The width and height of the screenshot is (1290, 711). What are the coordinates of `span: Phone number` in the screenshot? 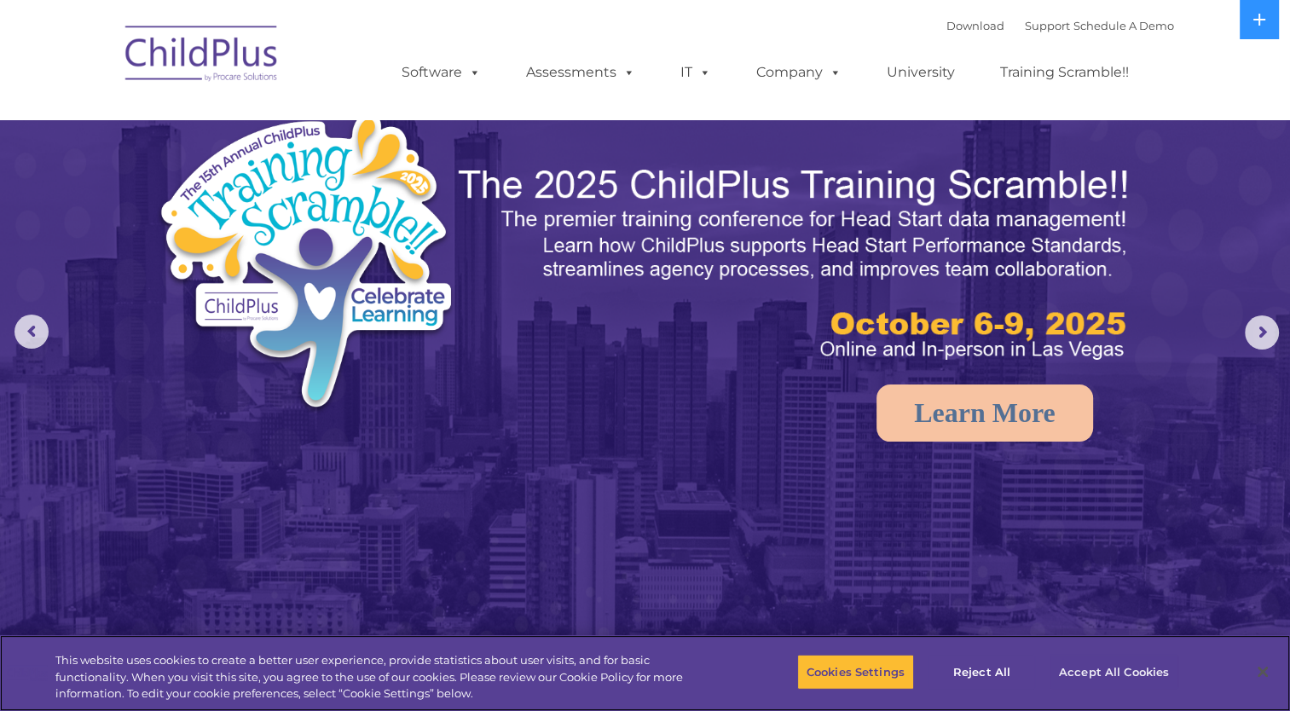 It's located at (273, 188).